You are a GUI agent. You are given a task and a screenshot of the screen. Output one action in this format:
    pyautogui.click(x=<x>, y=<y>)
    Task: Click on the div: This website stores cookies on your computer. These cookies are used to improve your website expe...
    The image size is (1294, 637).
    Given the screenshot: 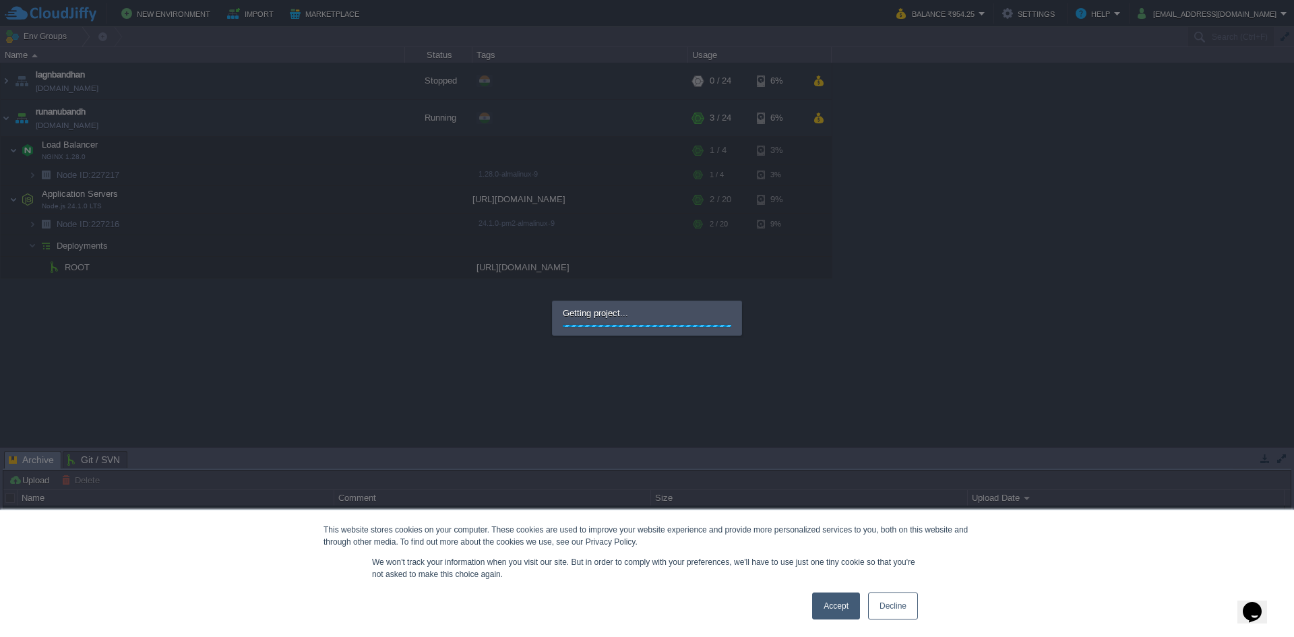 What is the action you would take?
    pyautogui.click(x=647, y=536)
    